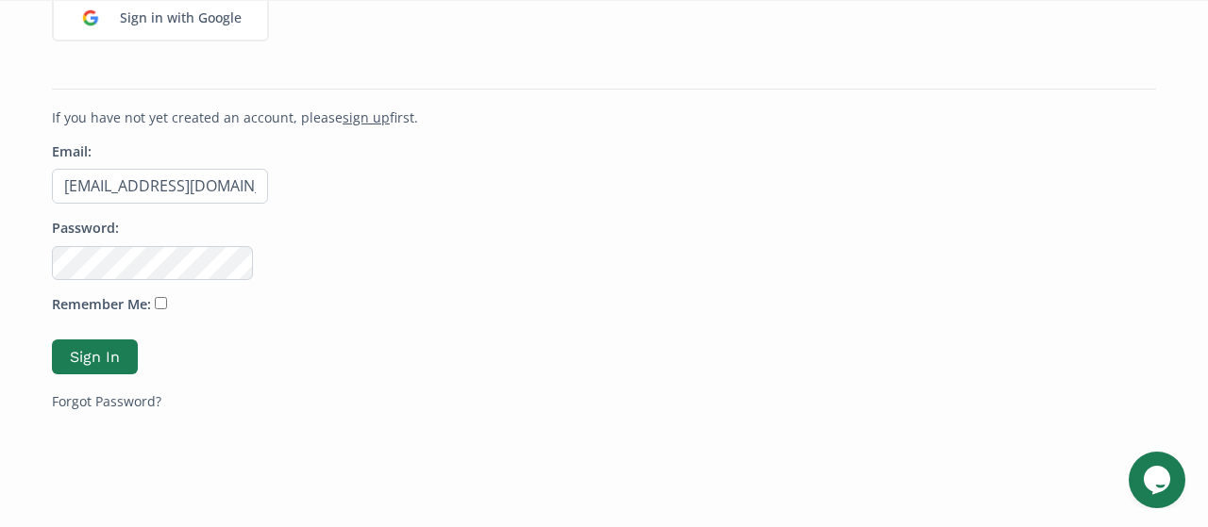 This screenshot has height=527, width=1208. Describe the element at coordinates (366, 117) in the screenshot. I see `u: sign up` at that location.